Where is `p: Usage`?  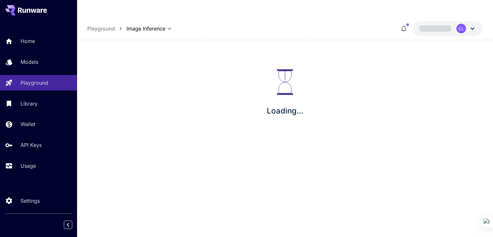 p: Usage is located at coordinates (28, 166).